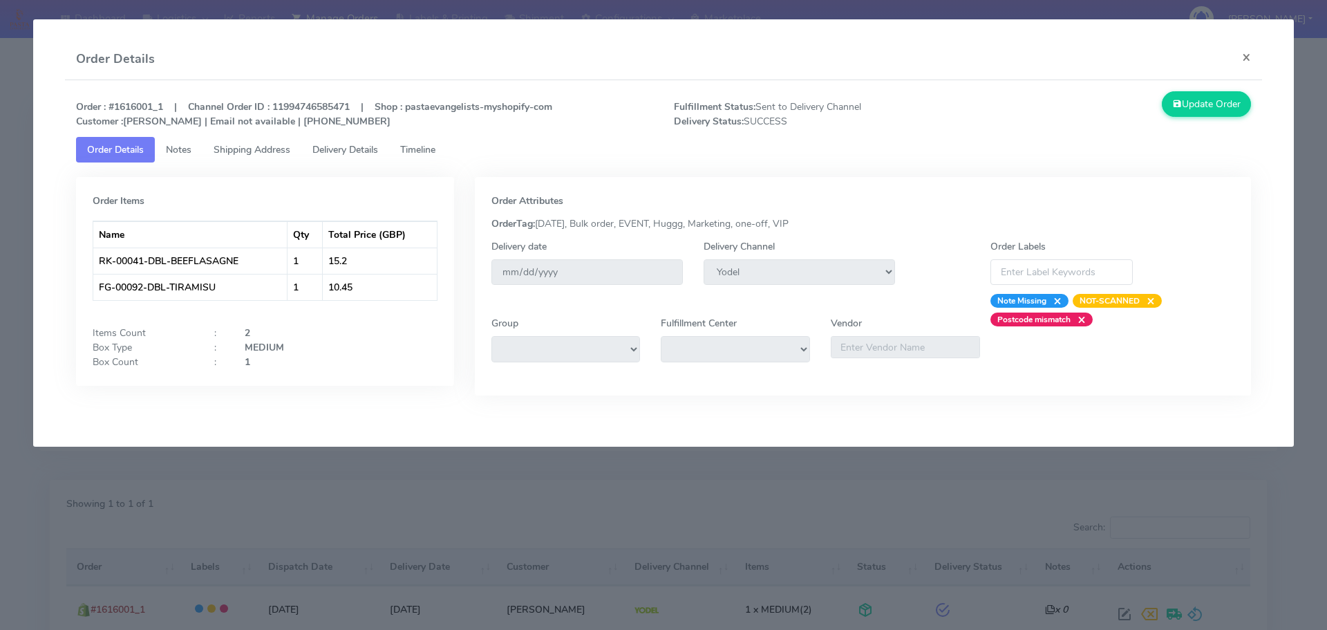  Describe the element at coordinates (143, 347) in the screenshot. I see `div: Box Type` at that location.